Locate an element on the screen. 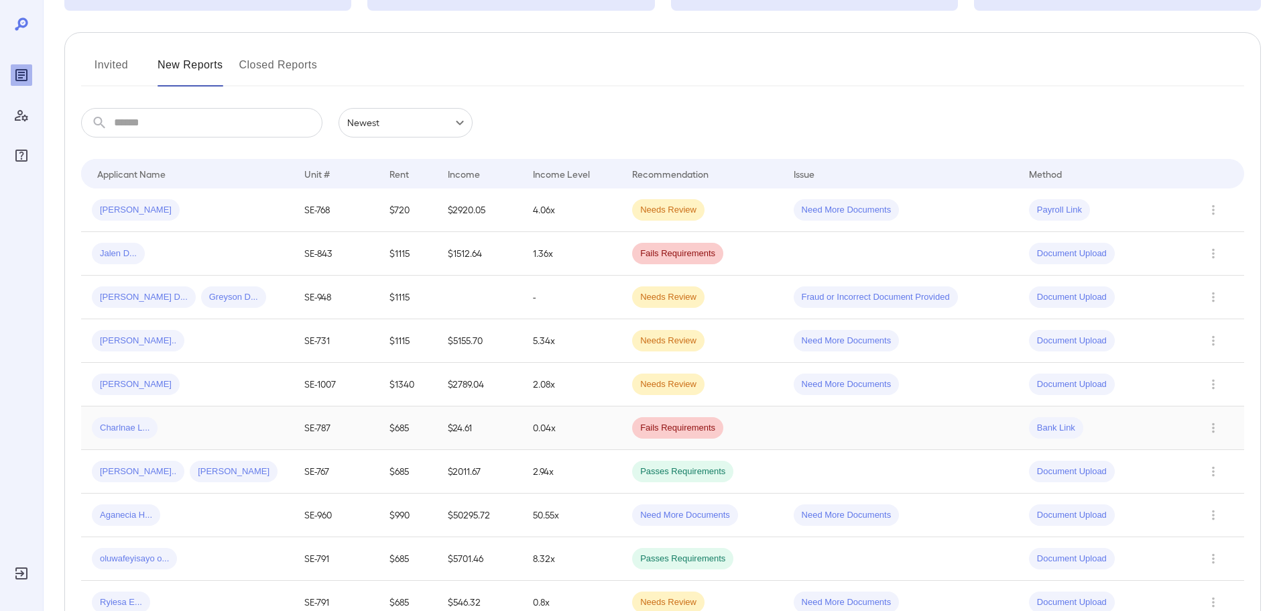 The image size is (1277, 611). div: Income is located at coordinates (464, 174).